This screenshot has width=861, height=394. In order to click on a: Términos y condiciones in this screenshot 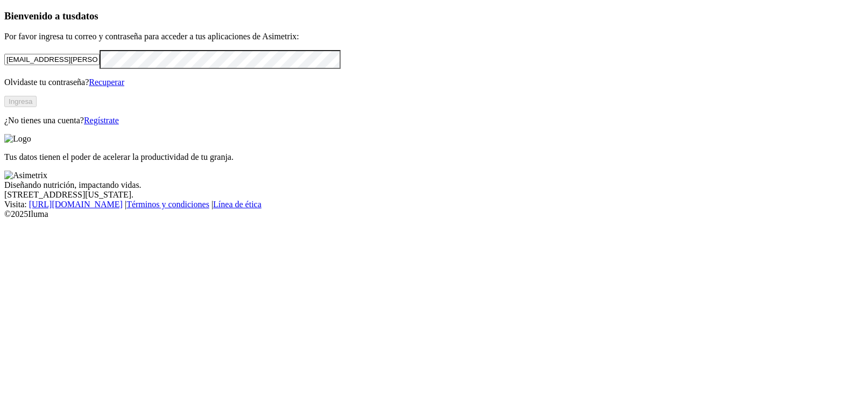, I will do `click(168, 204)`.